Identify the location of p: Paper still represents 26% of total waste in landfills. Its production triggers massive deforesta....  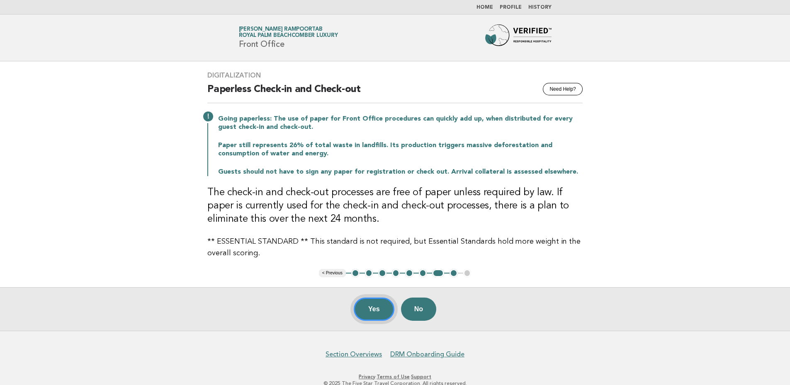
(400, 150).